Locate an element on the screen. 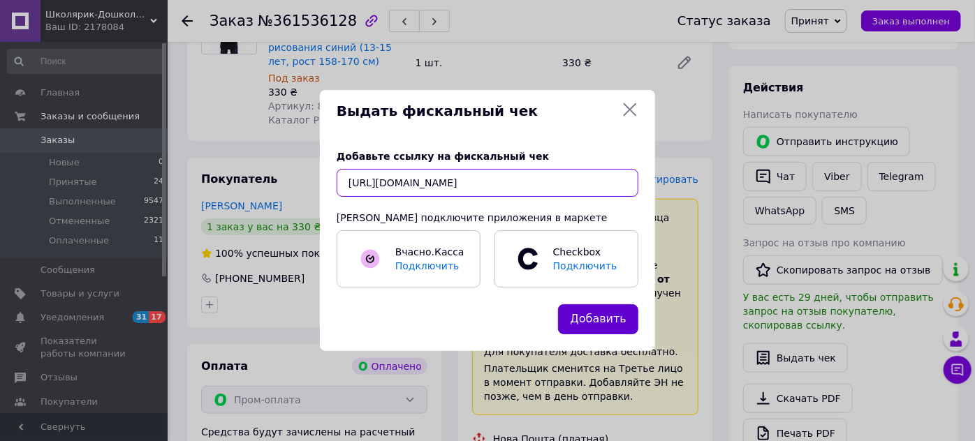  span: Вчасно.Касса is located at coordinates (430, 252).